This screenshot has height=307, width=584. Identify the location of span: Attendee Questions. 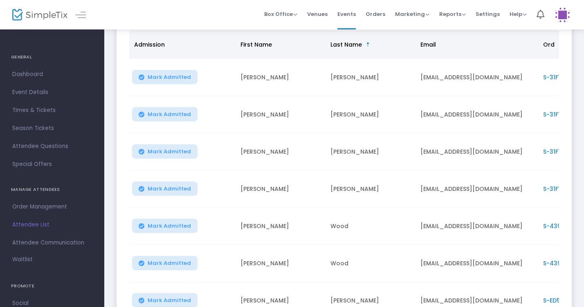
(52, 146).